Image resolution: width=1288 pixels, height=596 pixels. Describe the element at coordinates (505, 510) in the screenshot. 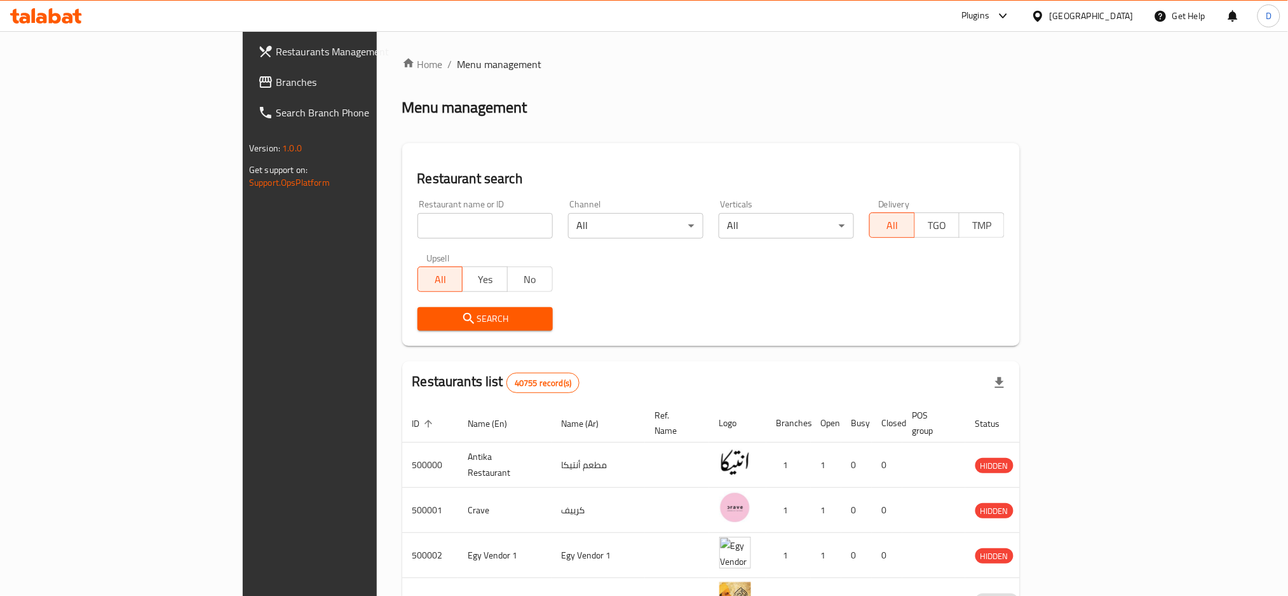

I see `td: Crave` at that location.